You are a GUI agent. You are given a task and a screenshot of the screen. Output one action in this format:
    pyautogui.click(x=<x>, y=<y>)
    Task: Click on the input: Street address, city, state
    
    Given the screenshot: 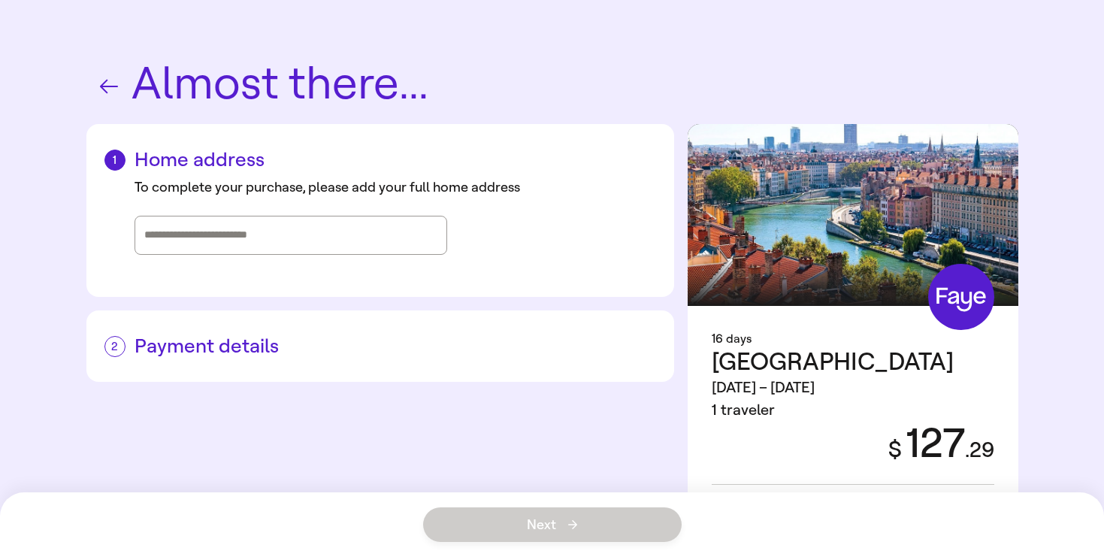 What is the action you would take?
    pyautogui.click(x=291, y=235)
    